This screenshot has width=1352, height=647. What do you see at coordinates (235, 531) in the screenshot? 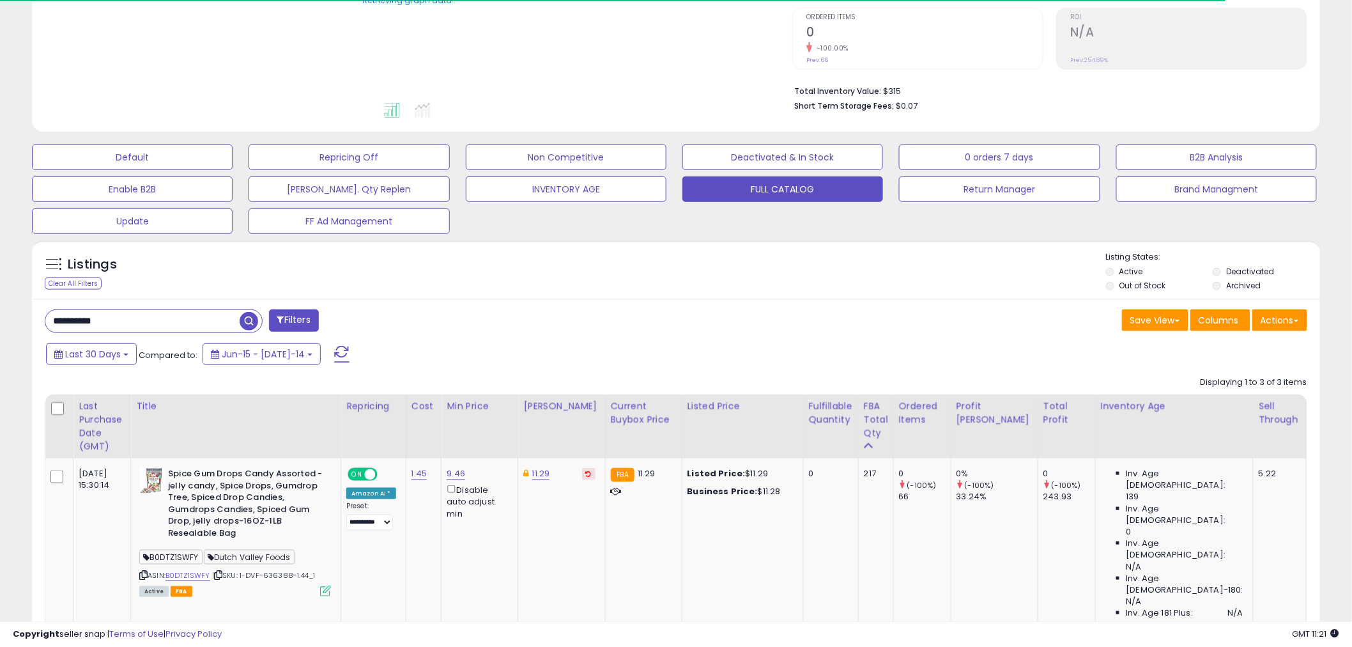
I see `div: ASIN:` at bounding box center [235, 531].